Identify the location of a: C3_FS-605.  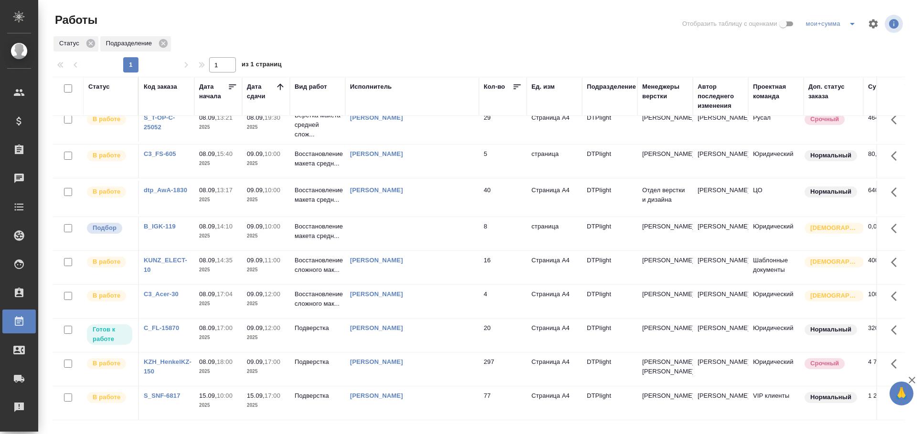
(160, 154).